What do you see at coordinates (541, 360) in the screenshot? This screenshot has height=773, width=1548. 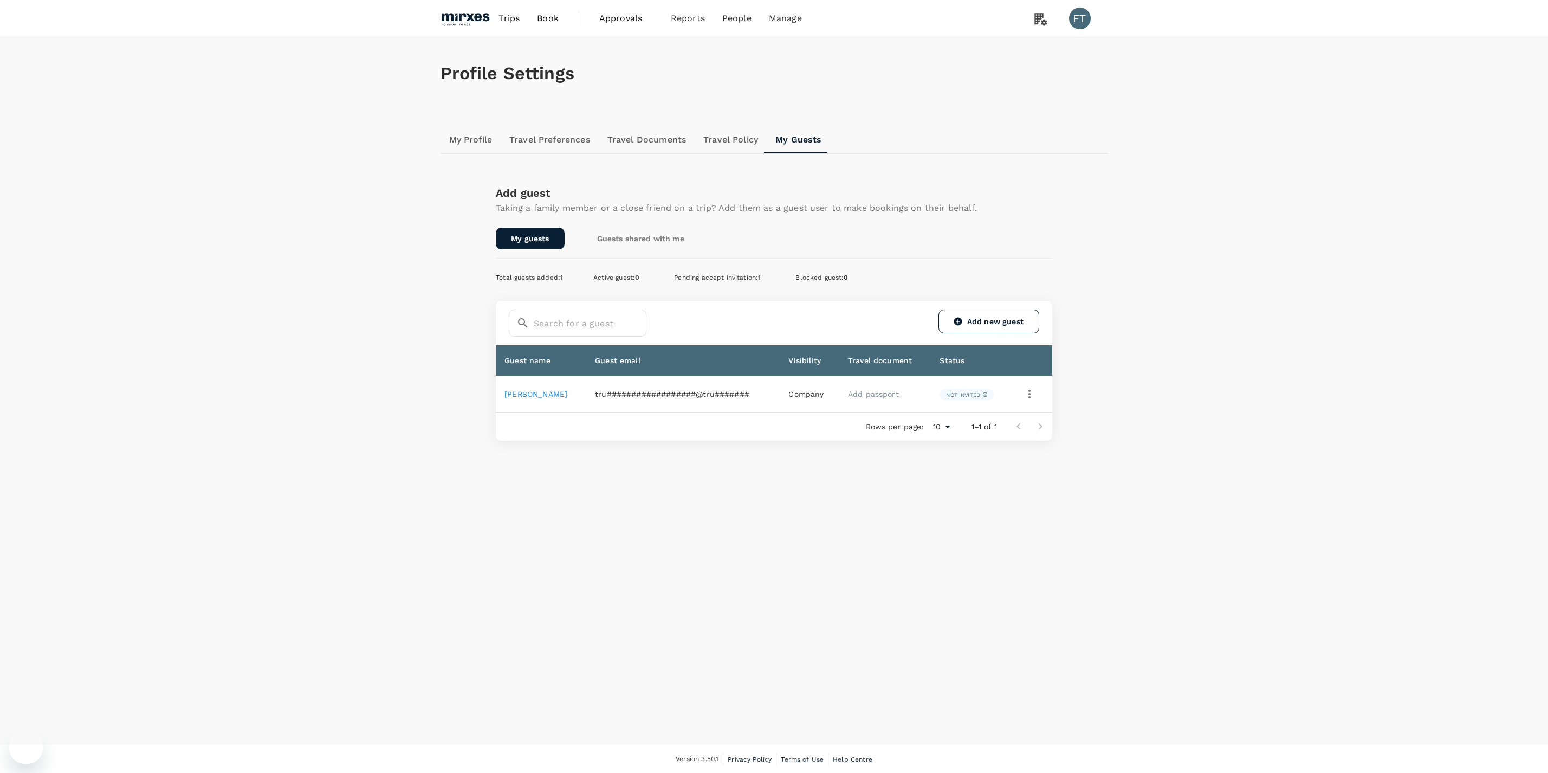 I see `th: Guest name` at bounding box center [541, 360].